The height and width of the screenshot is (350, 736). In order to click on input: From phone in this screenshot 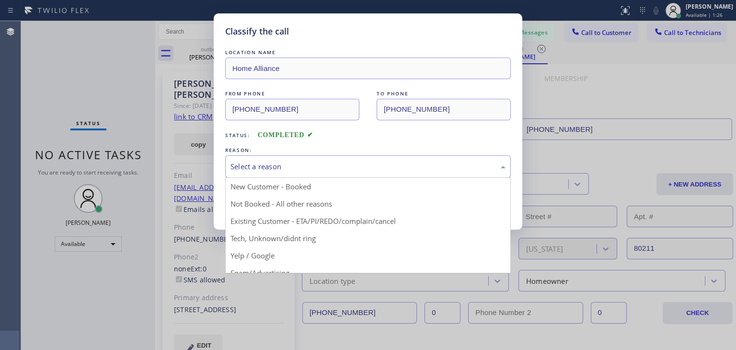, I will do `click(292, 109)`.